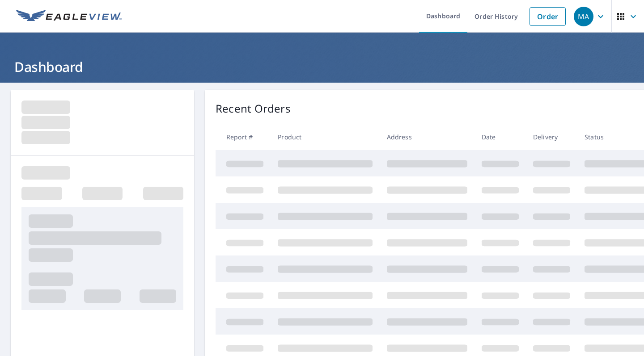 The height and width of the screenshot is (356, 644). Describe the element at coordinates (322, 67) in the screenshot. I see `h1: Dashboard` at that location.